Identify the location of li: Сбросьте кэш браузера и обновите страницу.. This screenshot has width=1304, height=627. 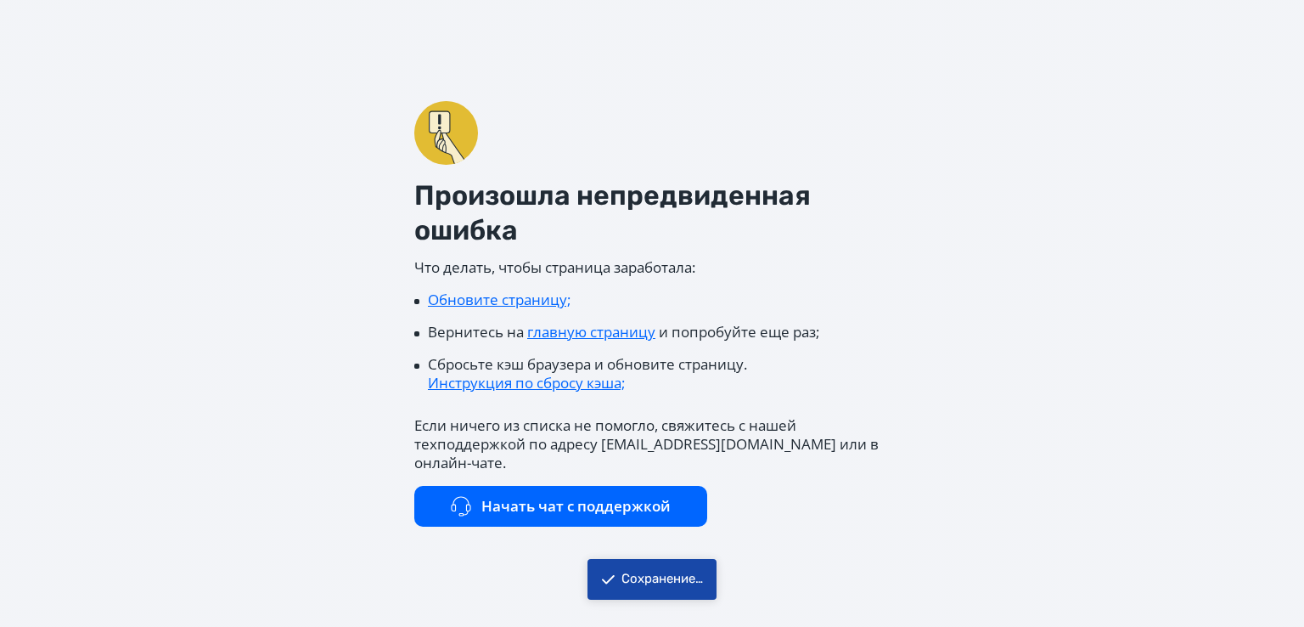
(652, 374).